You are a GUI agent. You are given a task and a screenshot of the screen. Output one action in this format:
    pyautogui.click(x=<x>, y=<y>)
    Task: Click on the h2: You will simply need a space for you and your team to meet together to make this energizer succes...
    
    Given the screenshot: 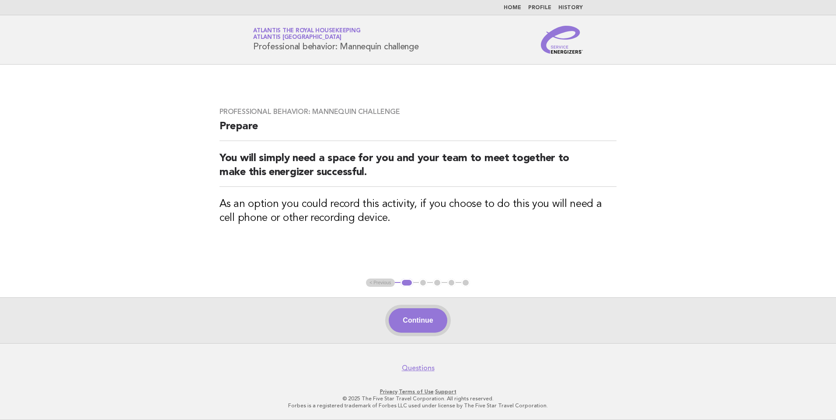 What is the action you would take?
    pyautogui.click(x=418, y=169)
    